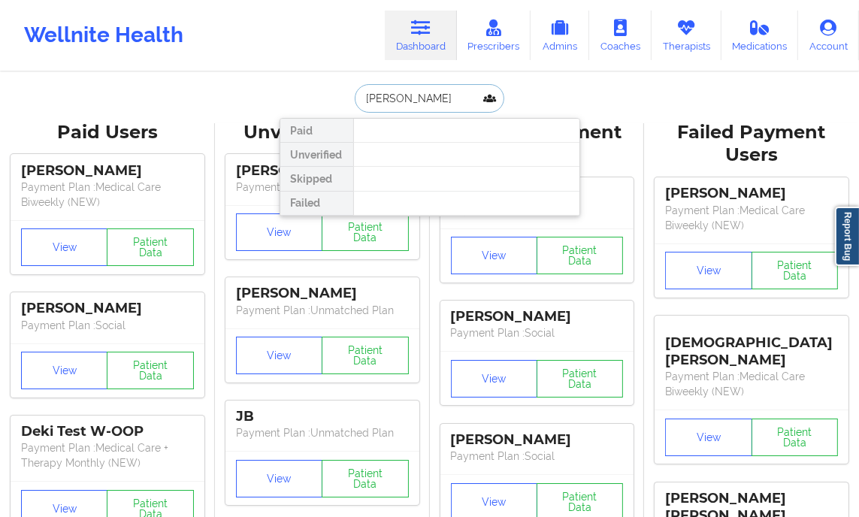  Describe the element at coordinates (323, 132) in the screenshot. I see `div: Unverified Users` at that location.